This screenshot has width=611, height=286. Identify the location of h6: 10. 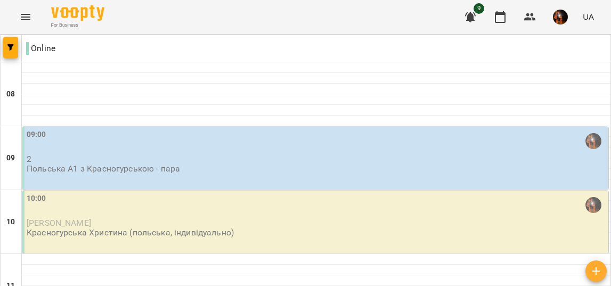
(11, 222).